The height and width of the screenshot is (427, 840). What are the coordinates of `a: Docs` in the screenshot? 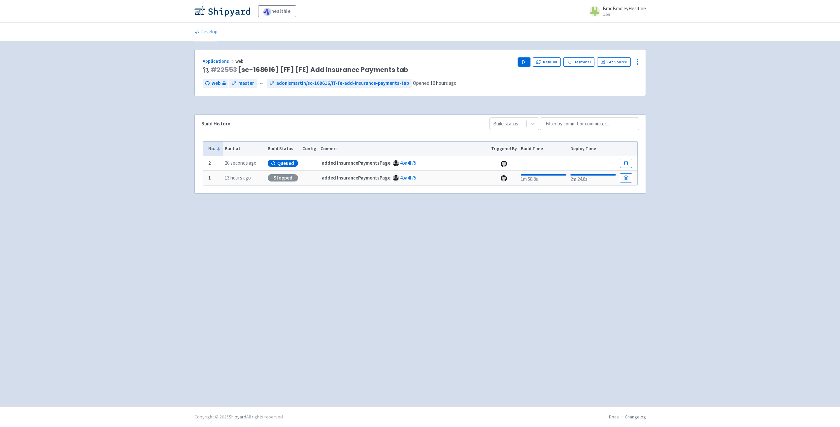 It's located at (614, 417).